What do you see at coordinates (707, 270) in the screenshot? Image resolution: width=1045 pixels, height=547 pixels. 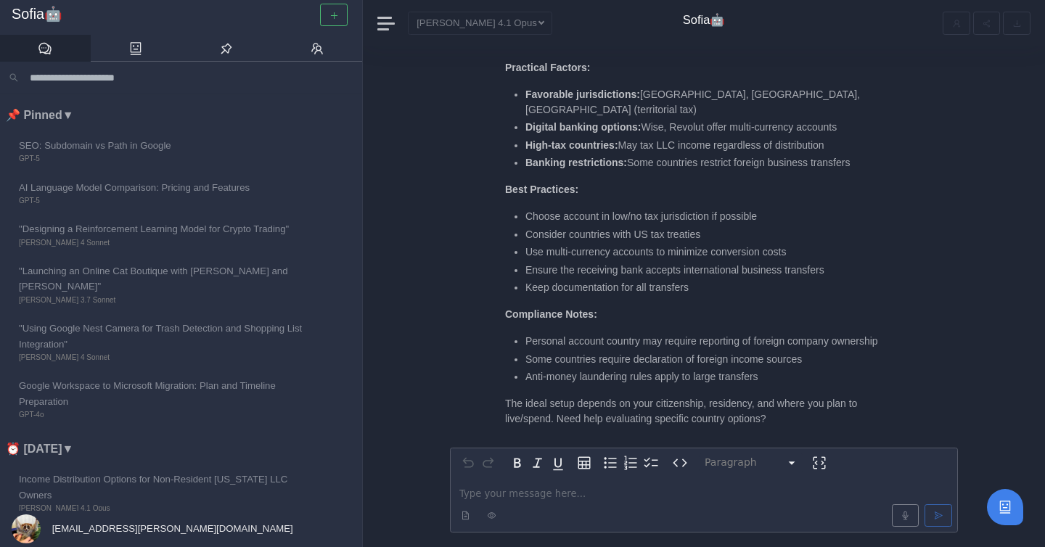 I see `li: Ensure the receiving bank accepts international business transfers` at bounding box center [707, 270].